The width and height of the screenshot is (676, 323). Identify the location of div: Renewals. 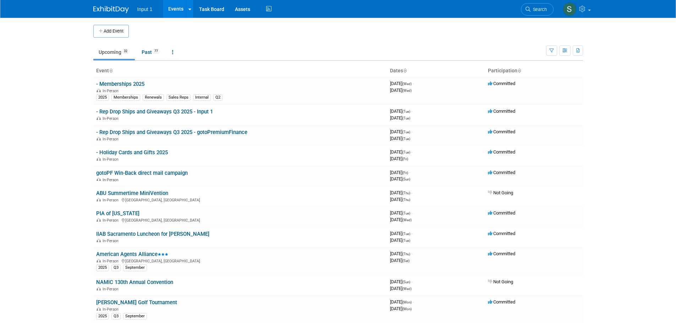
(153, 98).